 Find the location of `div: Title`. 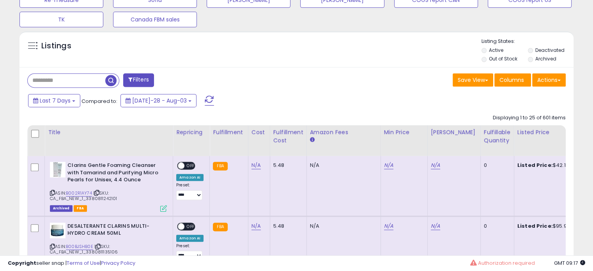

div: Title is located at coordinates (109, 132).